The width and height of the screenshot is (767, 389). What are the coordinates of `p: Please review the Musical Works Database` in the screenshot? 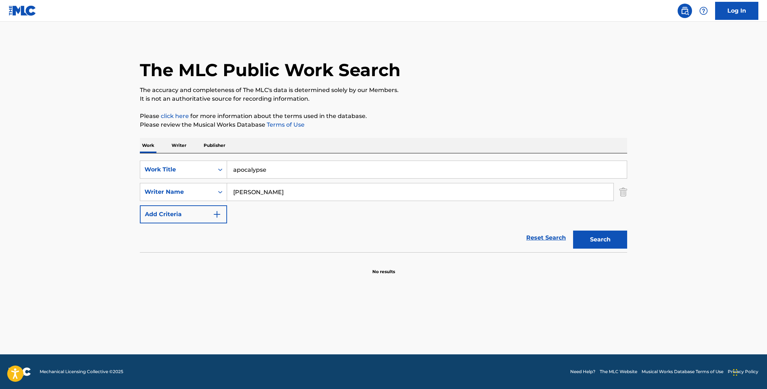 It's located at (384, 125).